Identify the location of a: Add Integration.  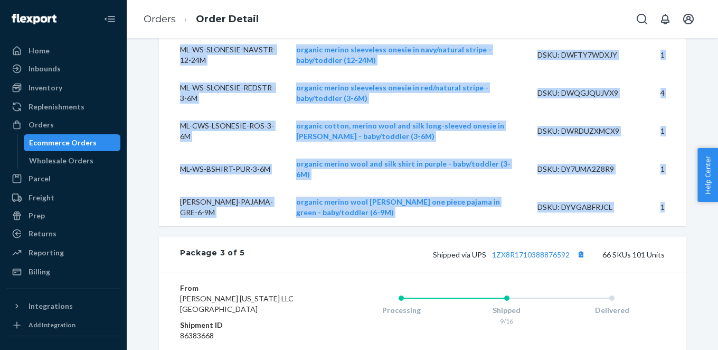
(63, 325).